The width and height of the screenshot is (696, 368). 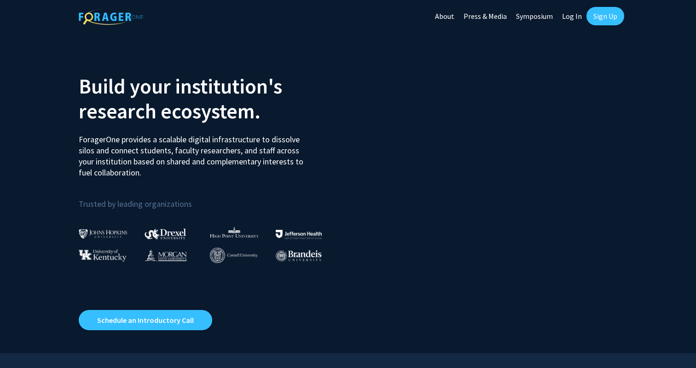 What do you see at coordinates (194, 152) in the screenshot?
I see `p: ForagerOne provides a scalable digital infrastructure to dissolve silos and connect students, fac...` at bounding box center [194, 152].